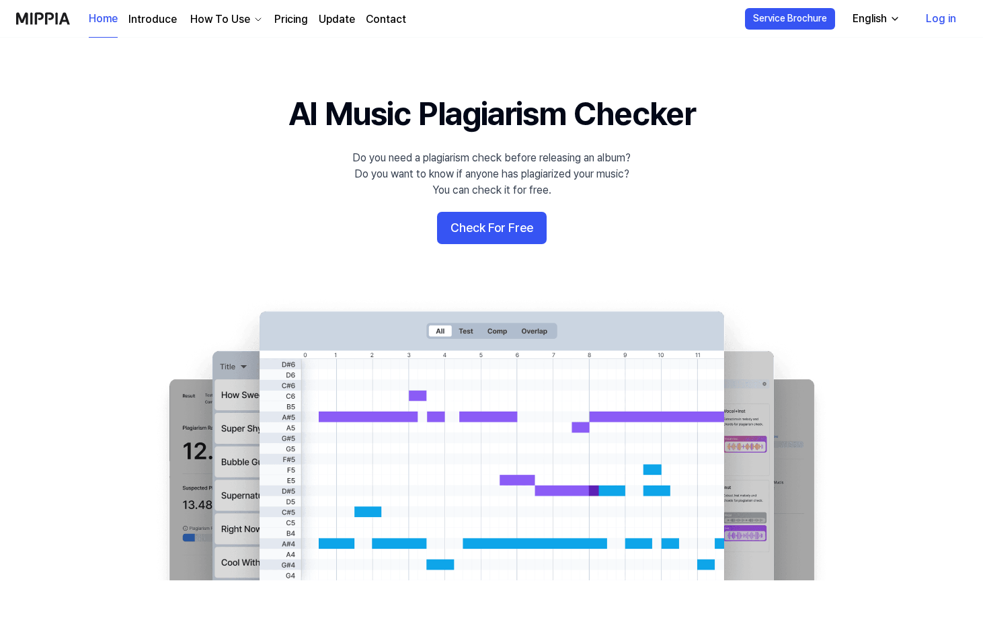 The image size is (983, 618). Describe the element at coordinates (492, 439) in the screenshot. I see `img: main Image` at that location.